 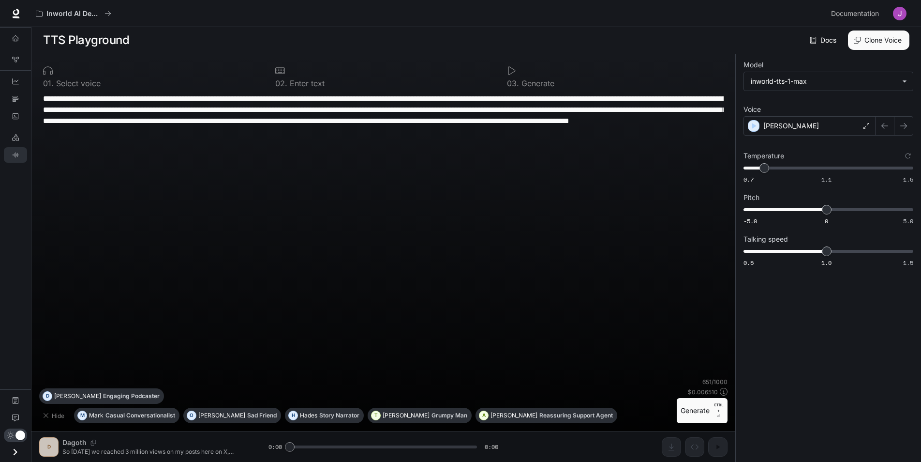 What do you see at coordinates (719, 407) in the screenshot?
I see `p: CTRL +` at bounding box center [719, 407].